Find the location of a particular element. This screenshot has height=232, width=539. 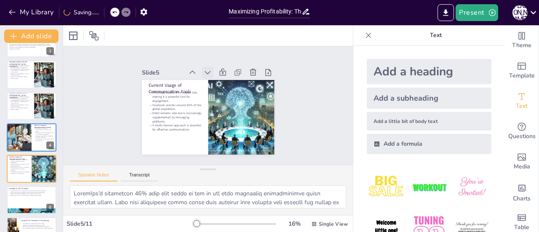

div: Saving...... is located at coordinates (81, 12).